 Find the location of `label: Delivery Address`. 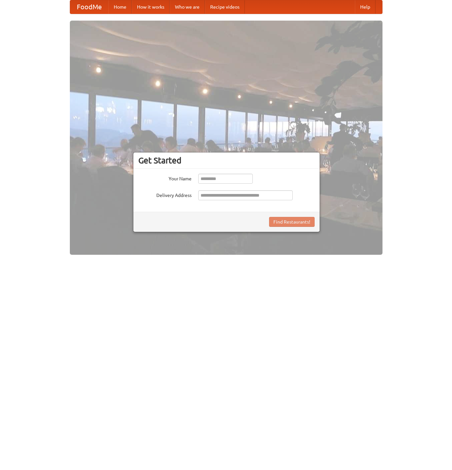

label: Delivery Address is located at coordinates (165, 194).